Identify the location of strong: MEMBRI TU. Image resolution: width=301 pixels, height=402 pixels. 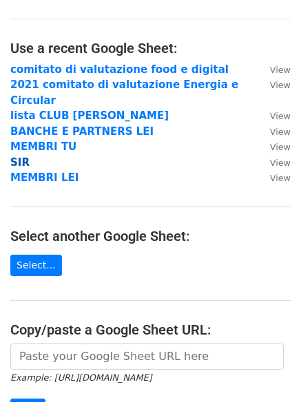
(43, 147).